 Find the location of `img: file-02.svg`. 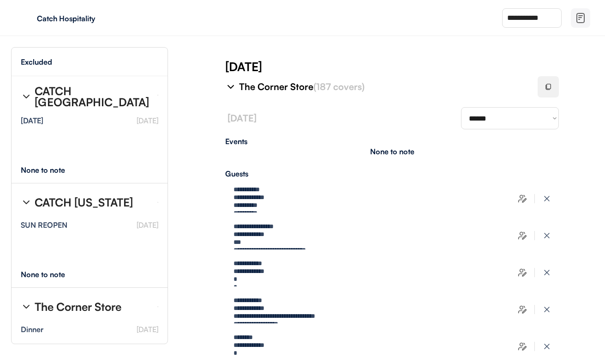

img: file-02.svg is located at coordinates (581, 18).